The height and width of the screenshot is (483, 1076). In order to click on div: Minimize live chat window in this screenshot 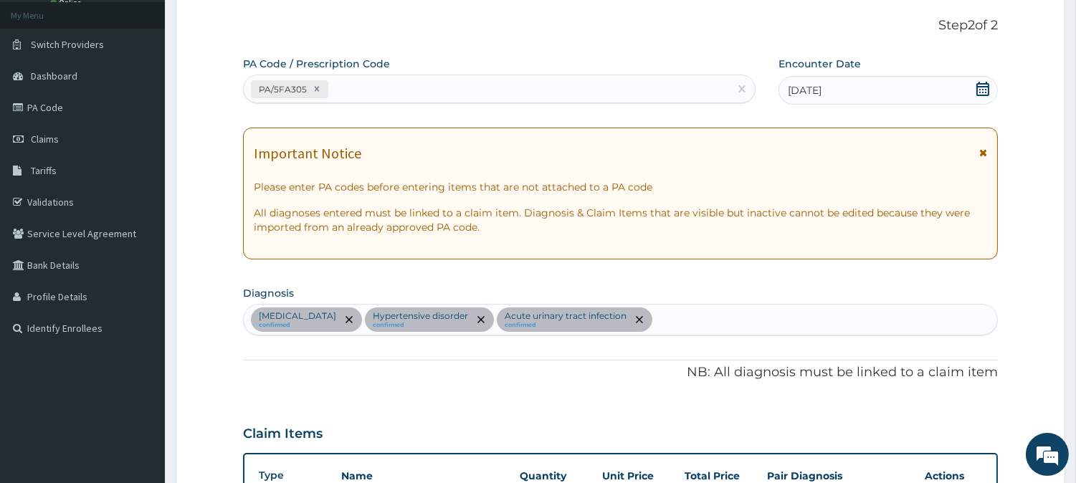, I will do `click(252, 24)`.